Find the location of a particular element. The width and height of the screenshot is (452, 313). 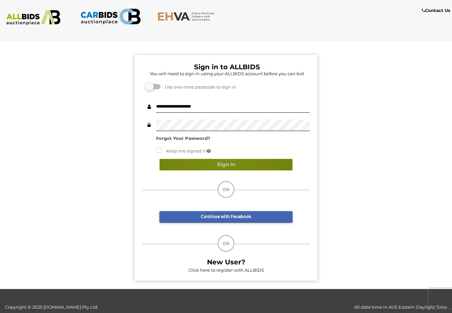

img: EHVA.com.au is located at coordinates (188, 16).